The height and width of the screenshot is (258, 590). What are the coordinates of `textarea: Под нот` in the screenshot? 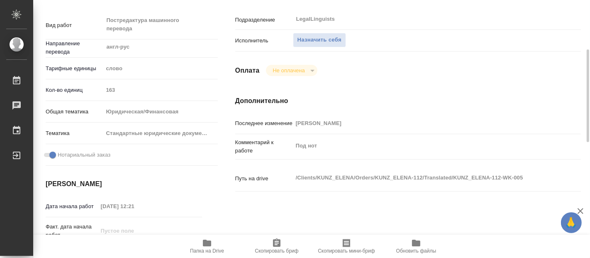 It's located at (423, 146).